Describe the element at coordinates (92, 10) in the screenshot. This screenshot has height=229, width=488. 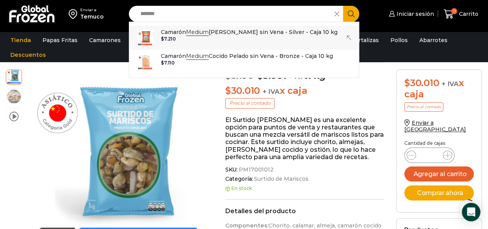
I see `div: Enviar a` at that location.